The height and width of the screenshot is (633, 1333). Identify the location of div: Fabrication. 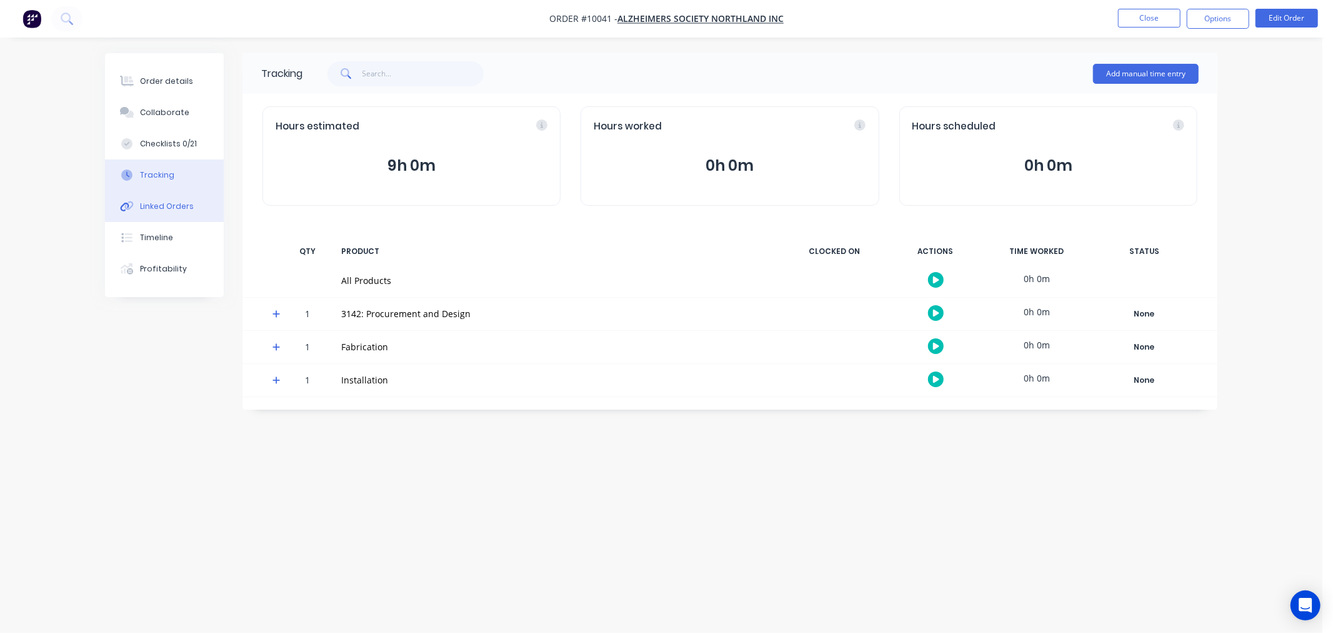
(557, 346).